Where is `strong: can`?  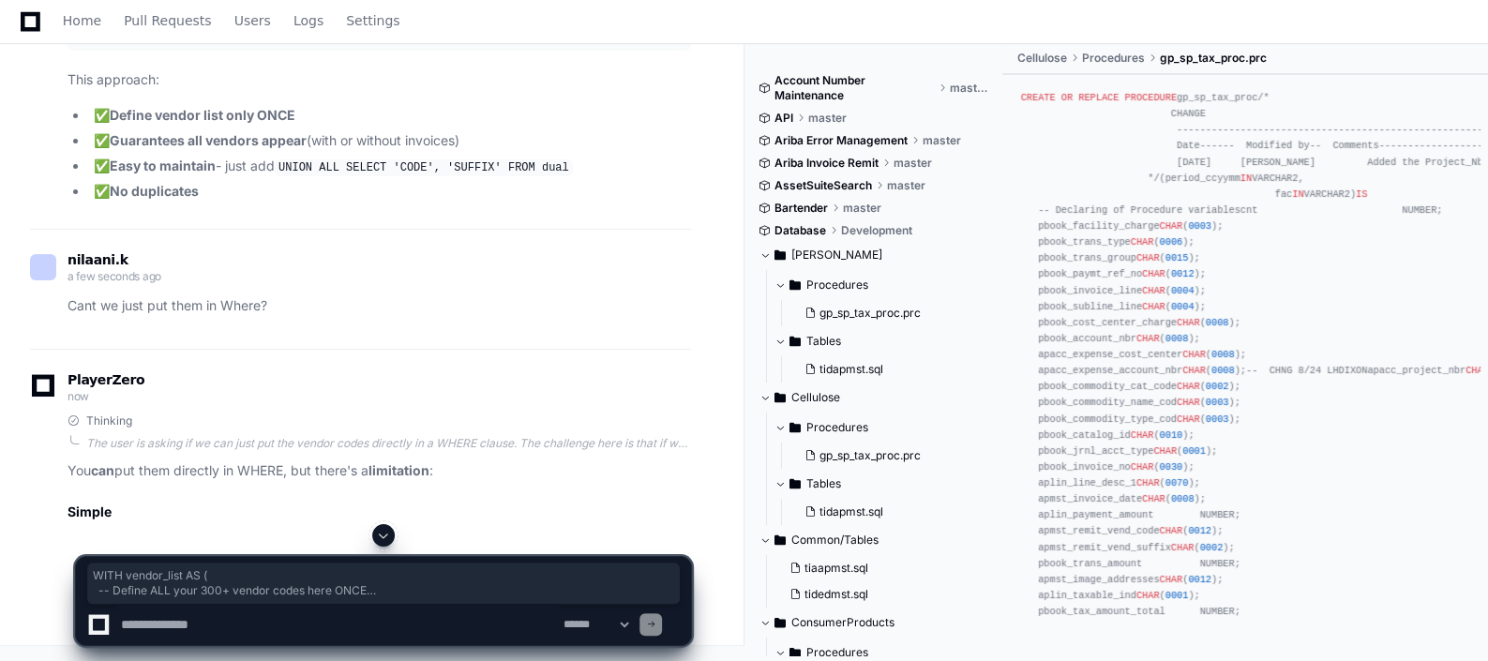
strong: can is located at coordinates (102, 470).